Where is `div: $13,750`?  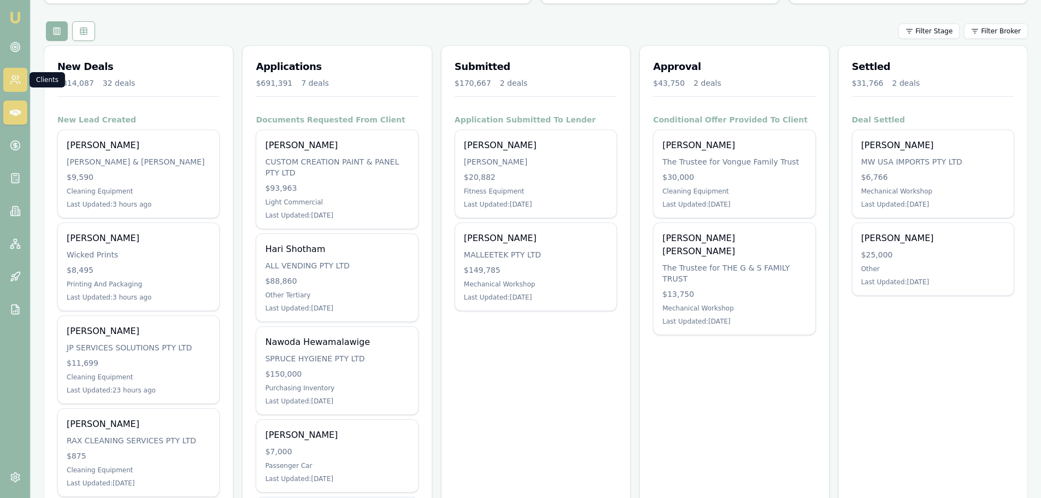
div: $13,750 is located at coordinates (734, 294).